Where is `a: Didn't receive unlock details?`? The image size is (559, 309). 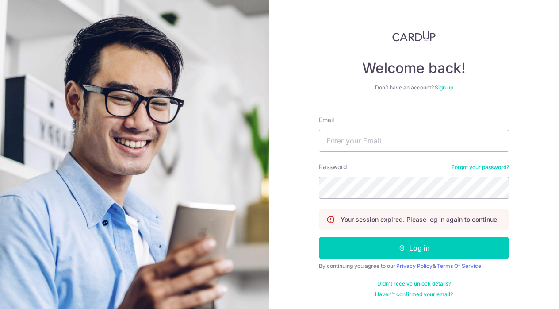
a: Didn't receive unlock details? is located at coordinates (414, 283).